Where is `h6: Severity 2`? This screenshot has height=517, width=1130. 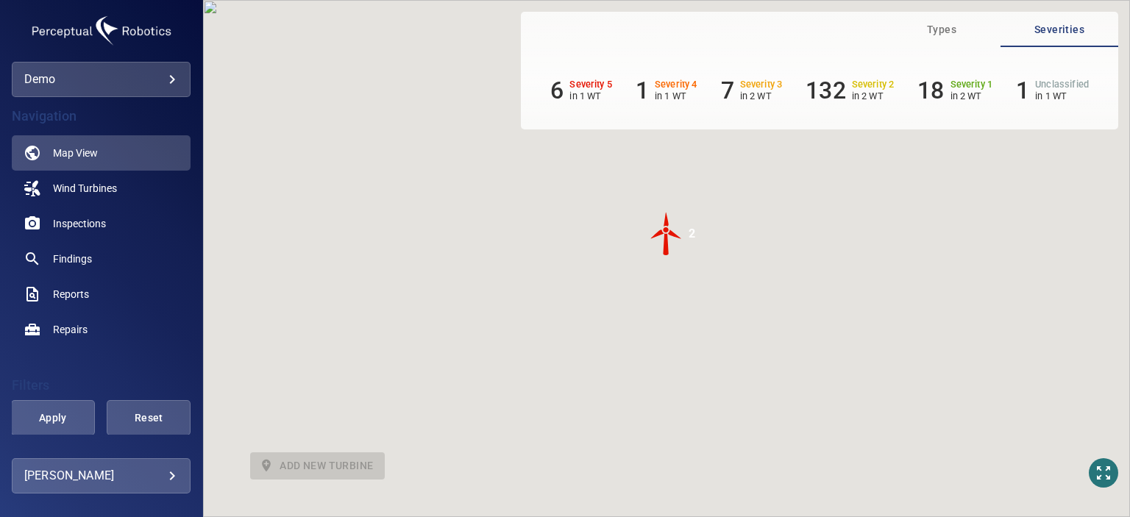 h6: Severity 2 is located at coordinates (873, 85).